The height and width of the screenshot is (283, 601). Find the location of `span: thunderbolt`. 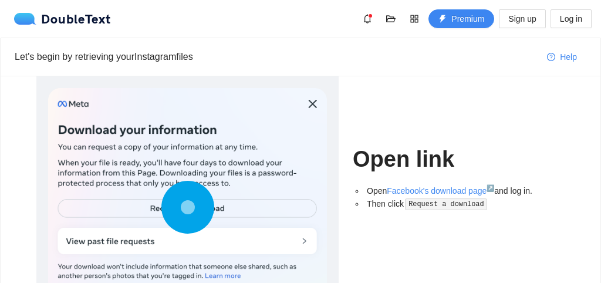

span: thunderbolt is located at coordinates (442, 19).